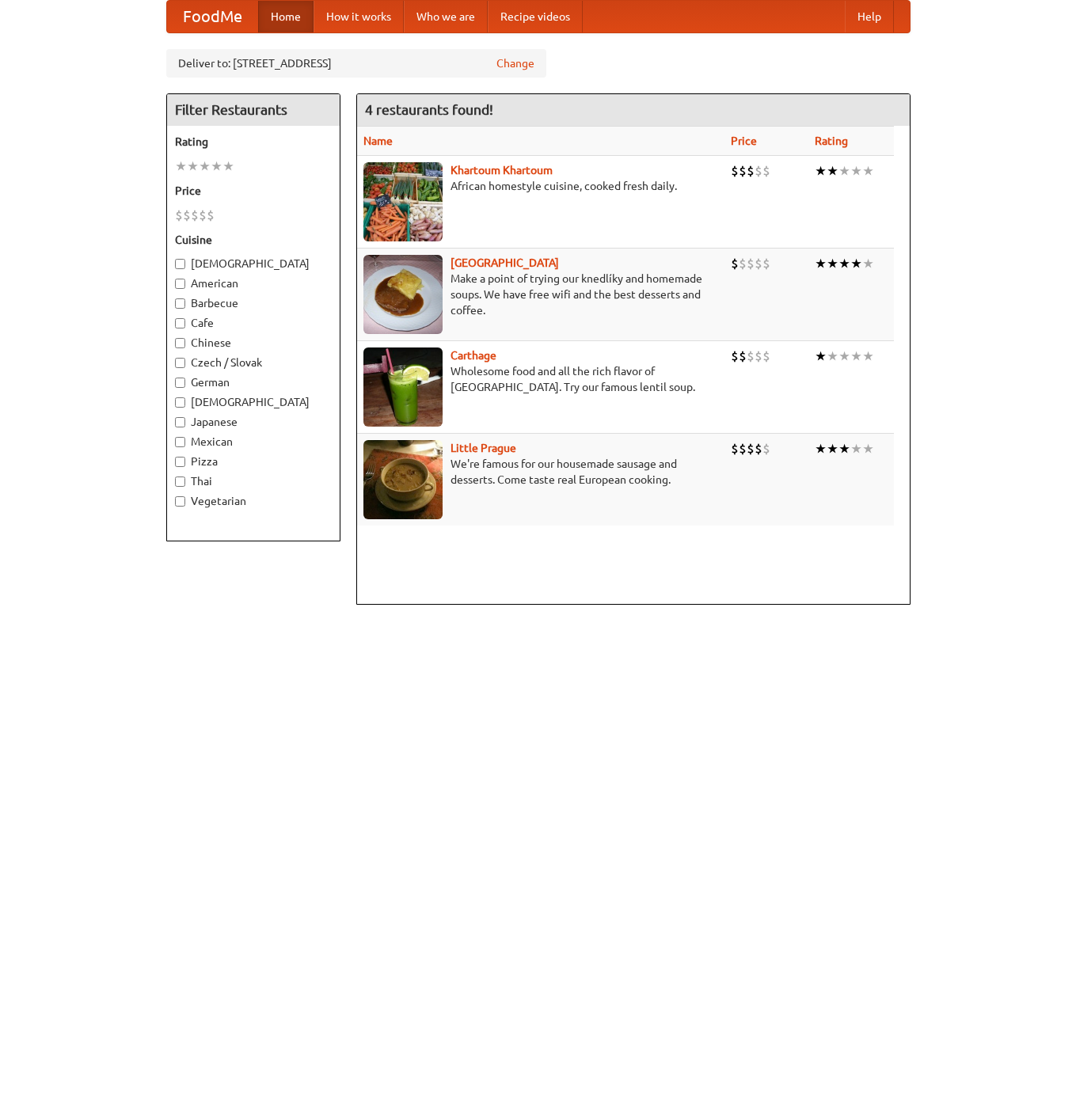 The height and width of the screenshot is (1120, 1076). Describe the element at coordinates (253, 110) in the screenshot. I see `h4: Filter Restaurants` at that location.